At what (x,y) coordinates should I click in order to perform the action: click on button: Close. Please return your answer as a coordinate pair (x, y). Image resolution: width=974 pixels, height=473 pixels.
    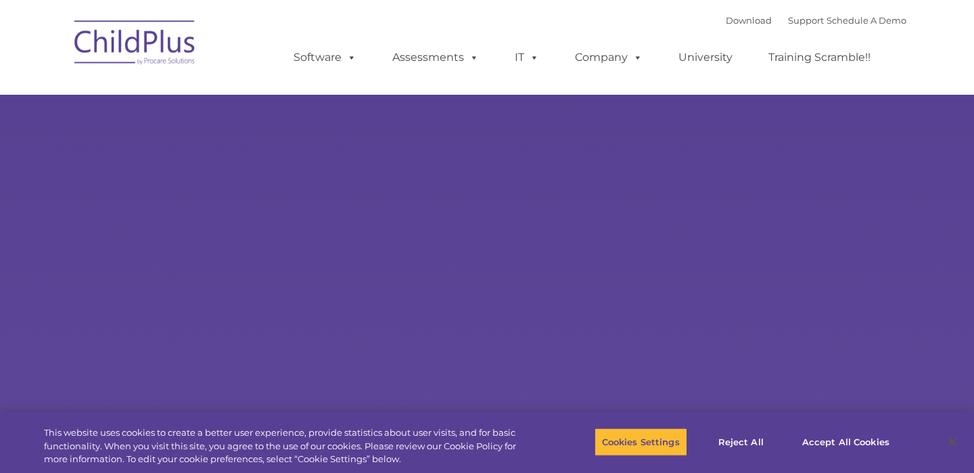
    Looking at the image, I should click on (952, 442).